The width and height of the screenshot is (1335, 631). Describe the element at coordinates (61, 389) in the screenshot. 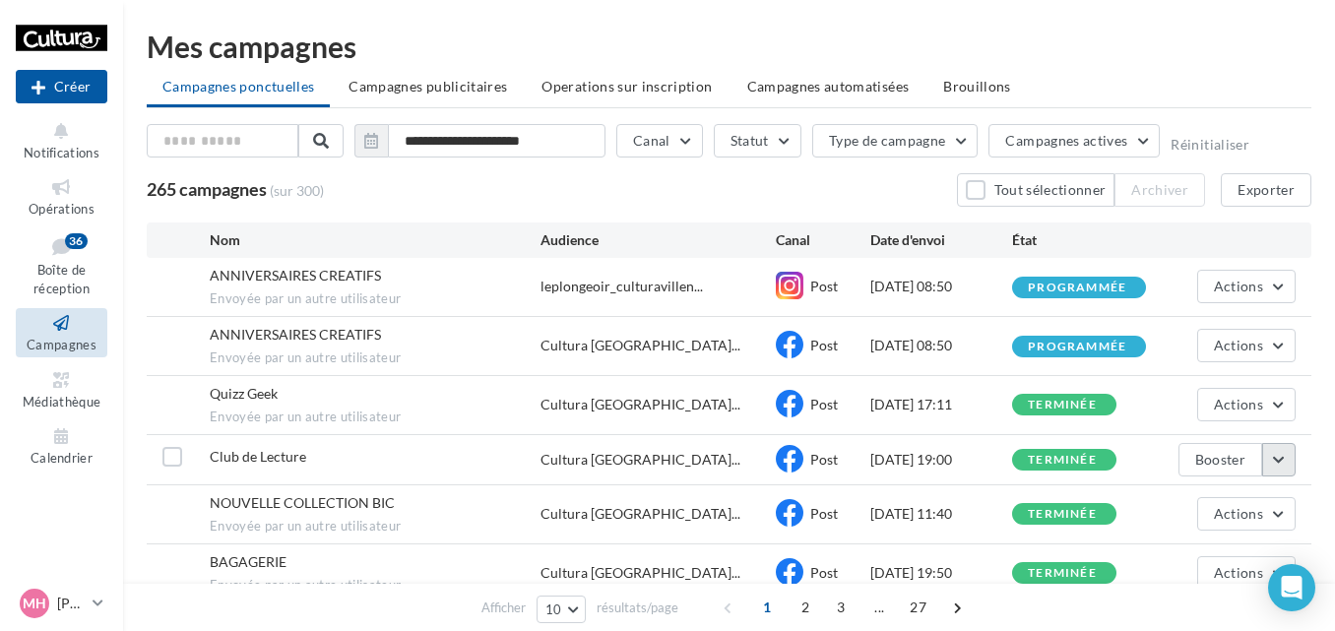

I see `a: Médiathèque` at that location.